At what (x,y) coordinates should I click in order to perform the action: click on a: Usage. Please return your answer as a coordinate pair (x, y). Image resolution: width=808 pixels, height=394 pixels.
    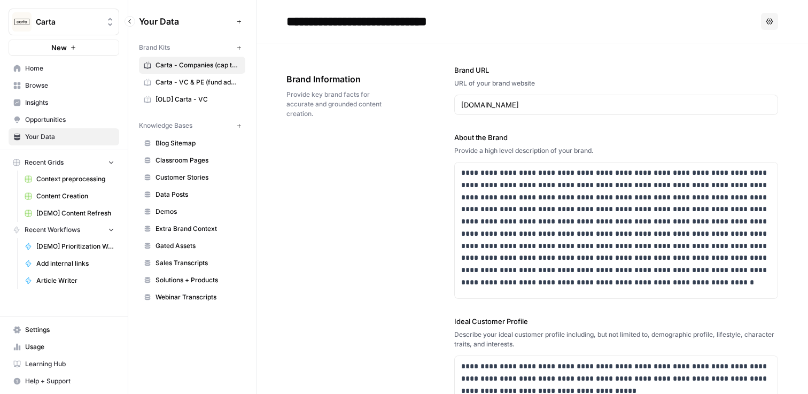
    Looking at the image, I should click on (64, 347).